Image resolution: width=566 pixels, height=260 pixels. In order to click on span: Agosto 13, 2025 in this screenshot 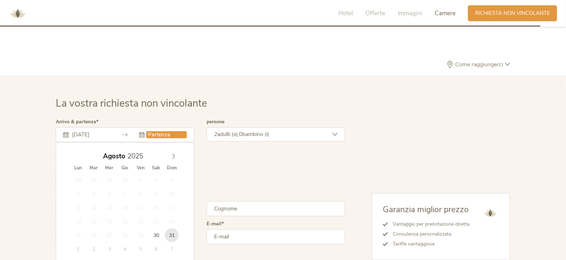, I will do `click(109, 208)`.